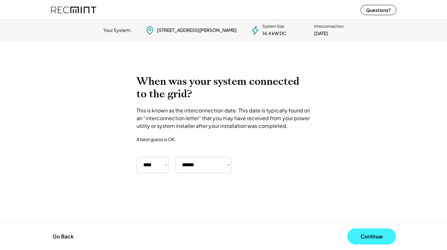 The width and height of the screenshot is (447, 250). Describe the element at coordinates (223, 118) in the screenshot. I see `div: This is known as the interconnection date. This date is typically found on an “interconnection le...` at that location.